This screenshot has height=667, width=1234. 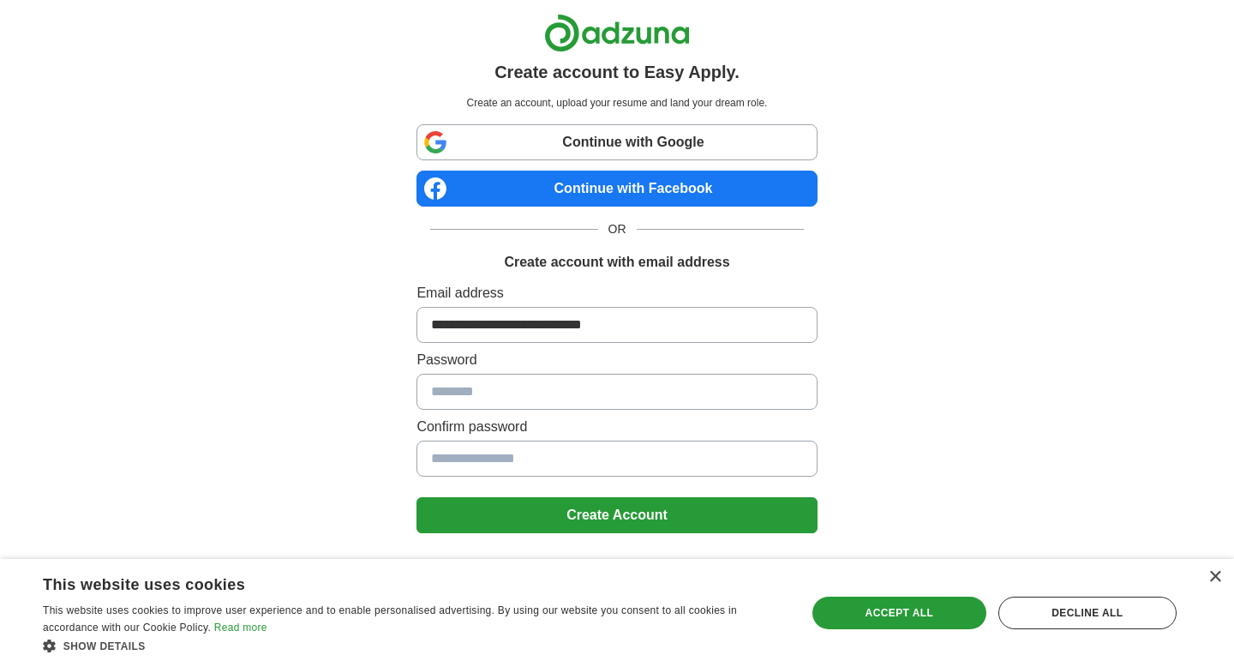 I want to click on div: Accept all, so click(x=899, y=613).